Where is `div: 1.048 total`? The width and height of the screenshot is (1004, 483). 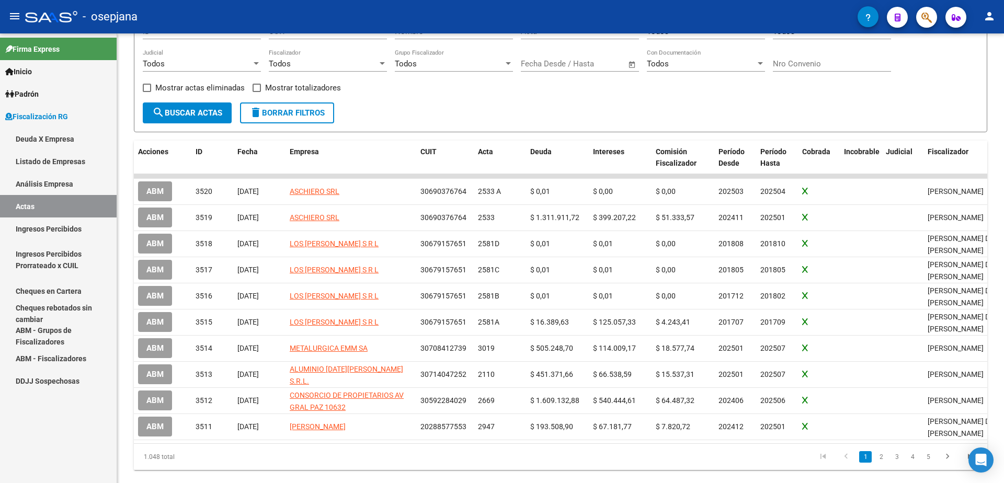 div: 1.048 total is located at coordinates (218, 457).